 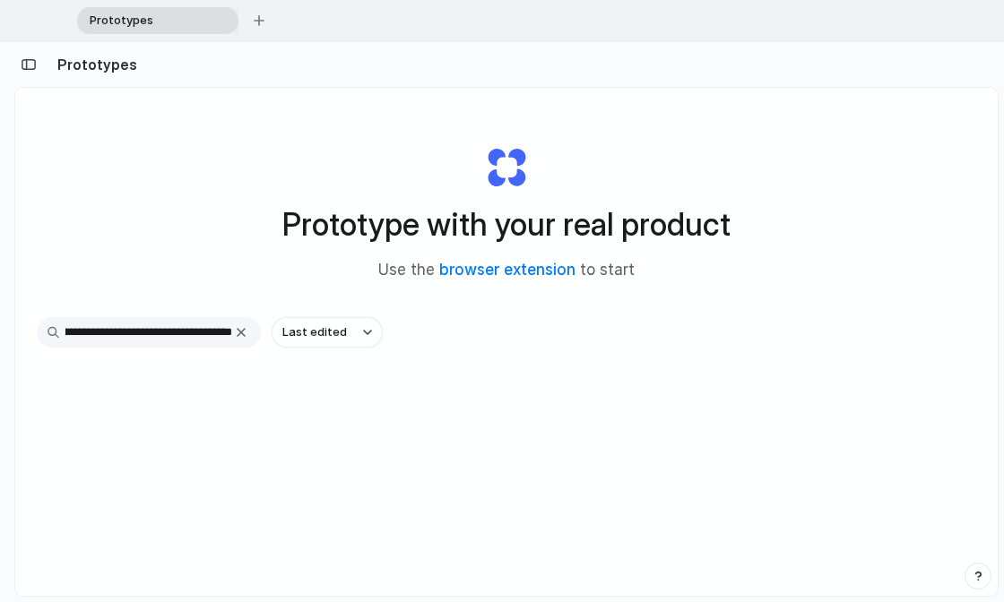 I want to click on h1: Prototype with your real product, so click(x=506, y=224).